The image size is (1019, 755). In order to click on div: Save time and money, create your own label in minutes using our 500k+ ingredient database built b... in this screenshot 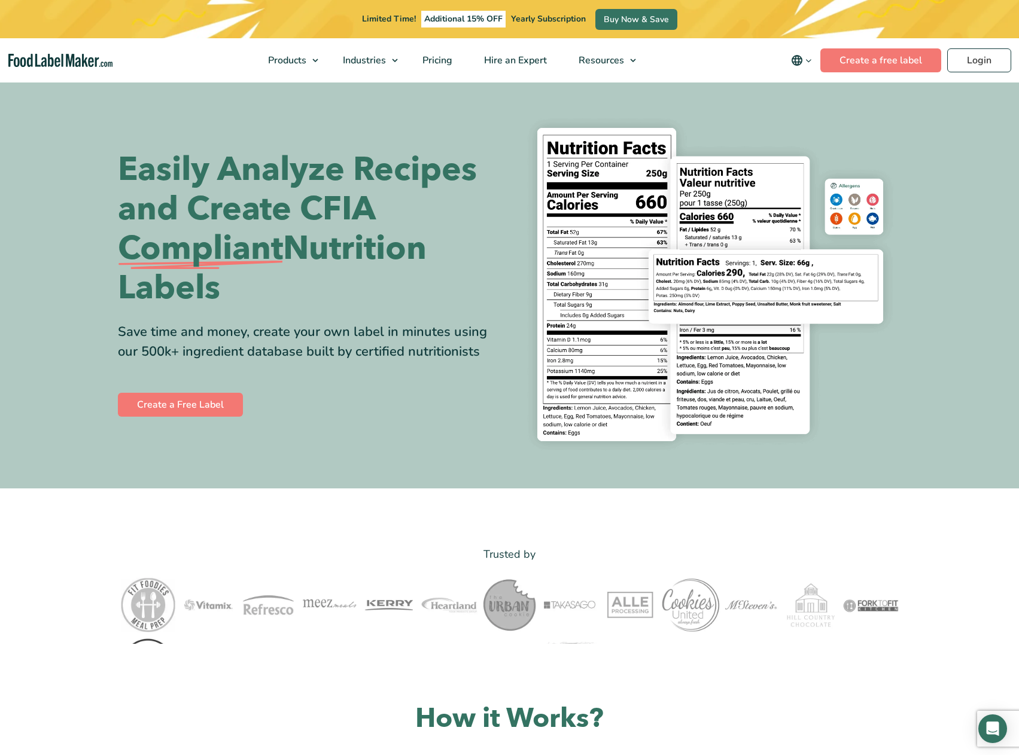, I will do `click(309, 342)`.